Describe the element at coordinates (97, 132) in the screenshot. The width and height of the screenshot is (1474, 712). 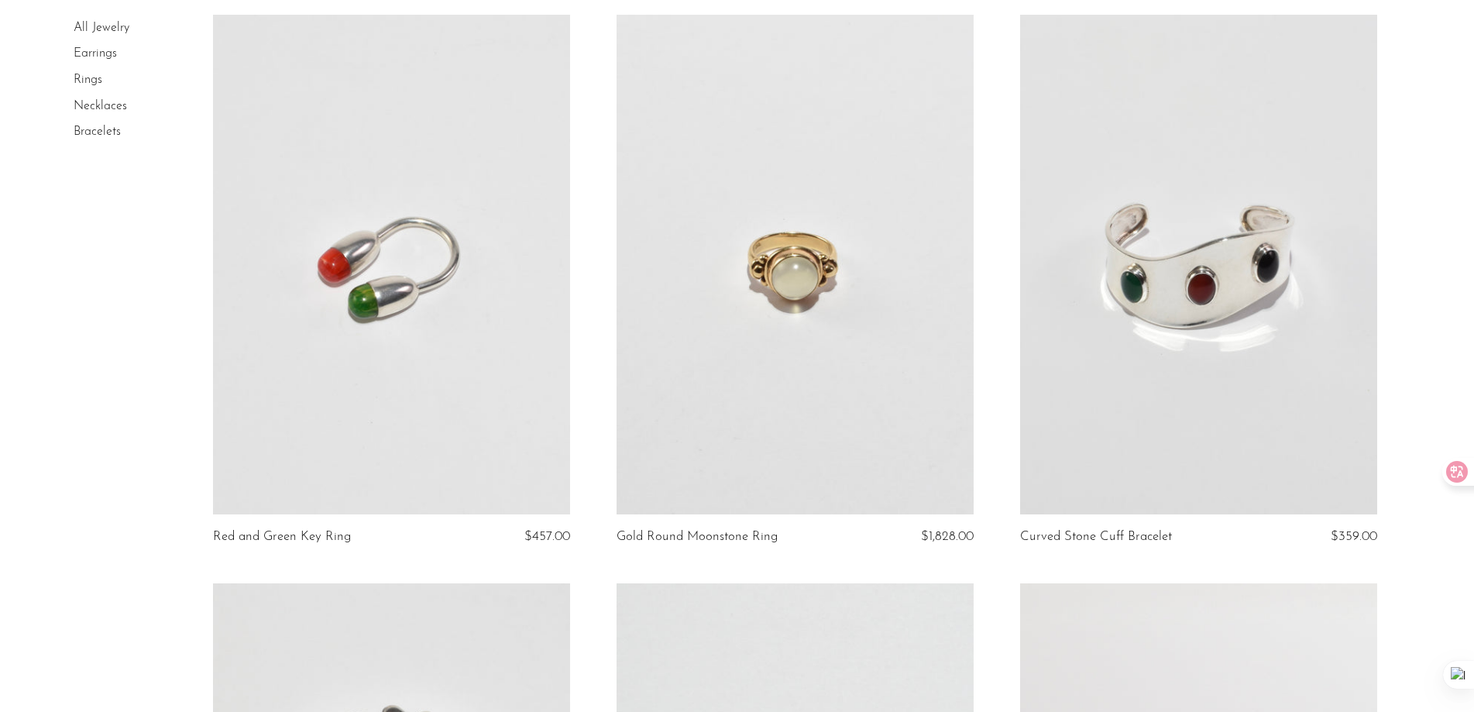
I see `a: Bracelets` at that location.